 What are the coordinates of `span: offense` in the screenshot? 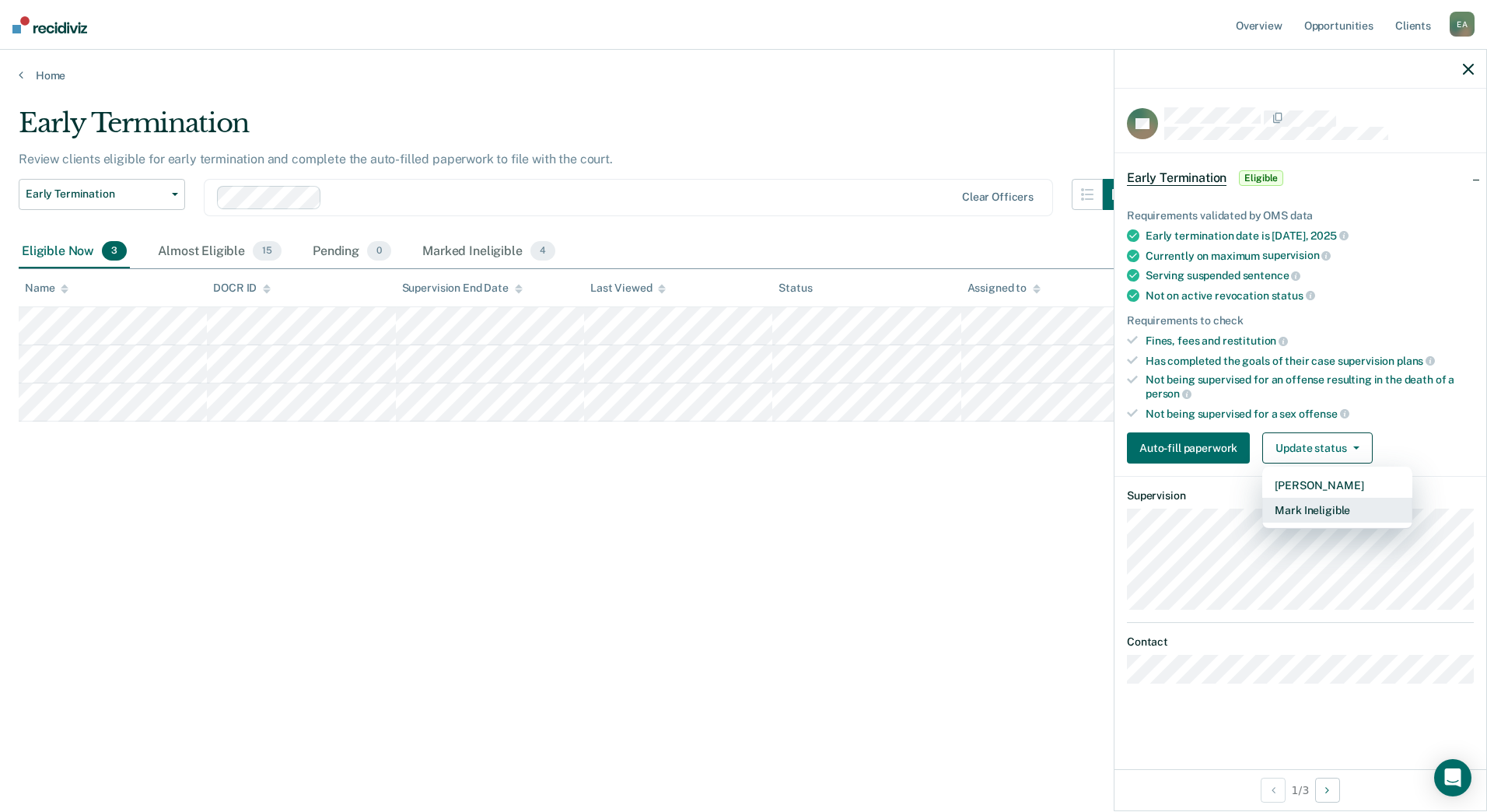 It's located at (1325, 413).